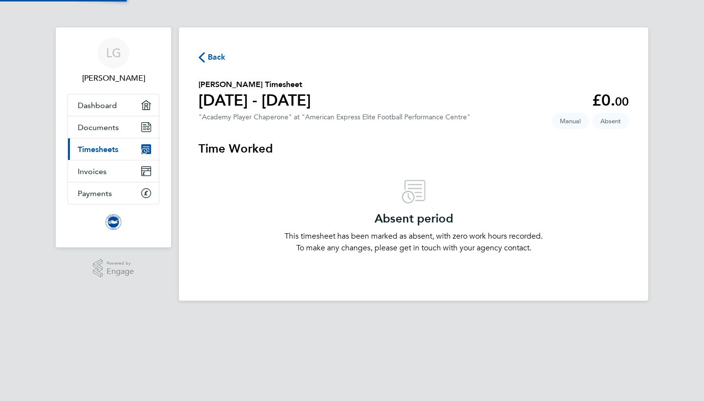  I want to click on a: Go to home page, so click(113, 222).